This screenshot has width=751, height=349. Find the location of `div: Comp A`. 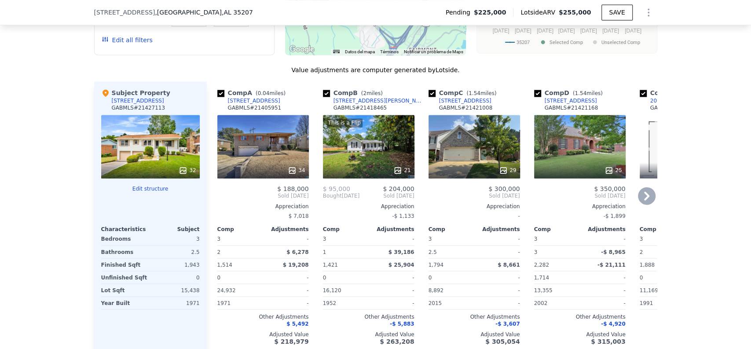

div: Comp A is located at coordinates (253, 93).